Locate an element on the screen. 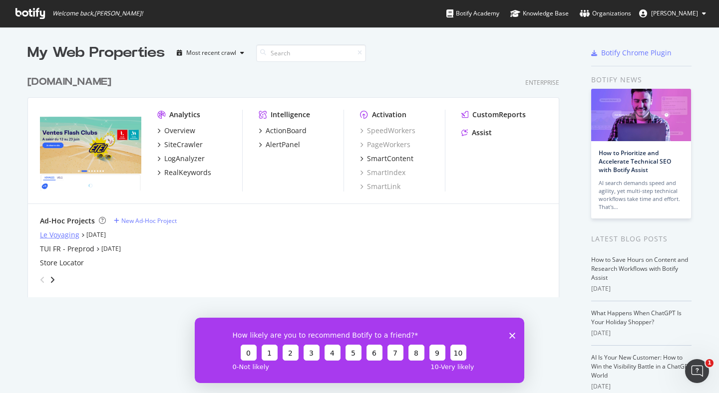 Image resolution: width=719 pixels, height=393 pixels. div: Le Voyaging is located at coordinates (59, 235).